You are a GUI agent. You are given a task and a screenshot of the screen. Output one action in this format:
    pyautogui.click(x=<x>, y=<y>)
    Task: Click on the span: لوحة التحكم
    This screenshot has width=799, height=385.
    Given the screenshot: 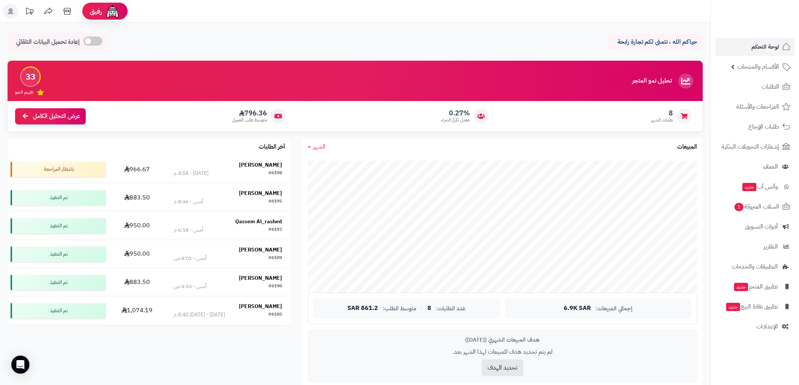 What is the action you would take?
    pyautogui.click(x=765, y=47)
    